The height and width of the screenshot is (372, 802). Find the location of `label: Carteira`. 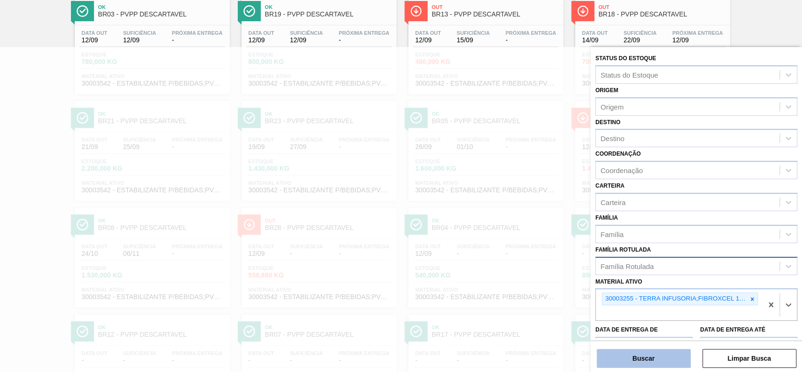

label: Carteira is located at coordinates (610, 186).